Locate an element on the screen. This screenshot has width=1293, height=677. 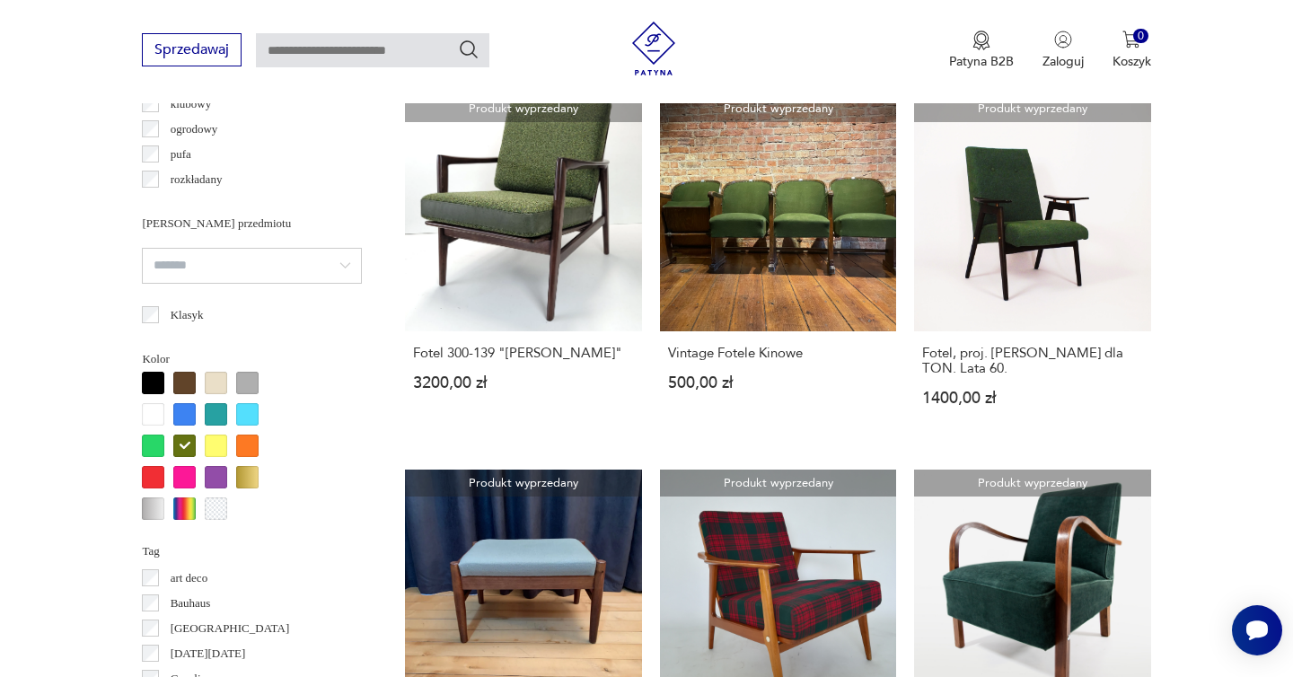
button: 0Koszyk is located at coordinates (1131, 50).